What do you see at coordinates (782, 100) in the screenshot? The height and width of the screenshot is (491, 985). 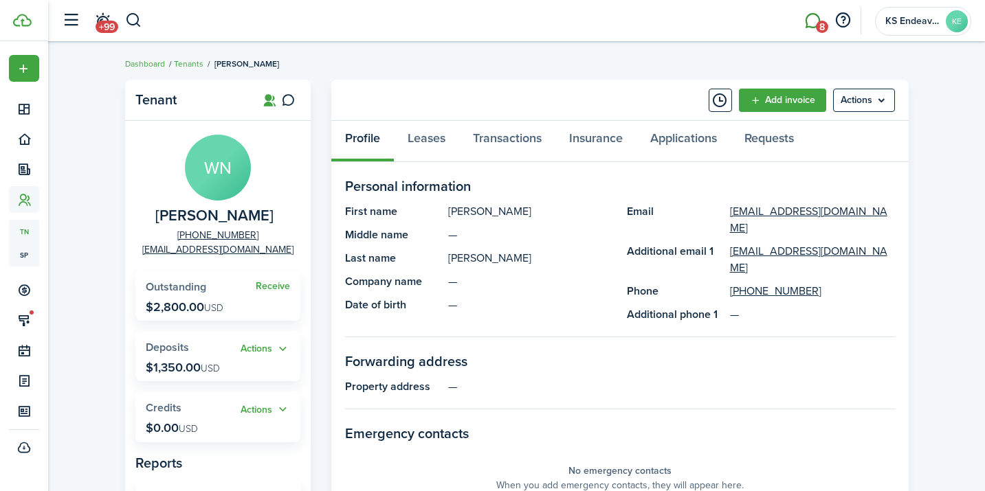 I see `a: Add invoice` at bounding box center [782, 100].